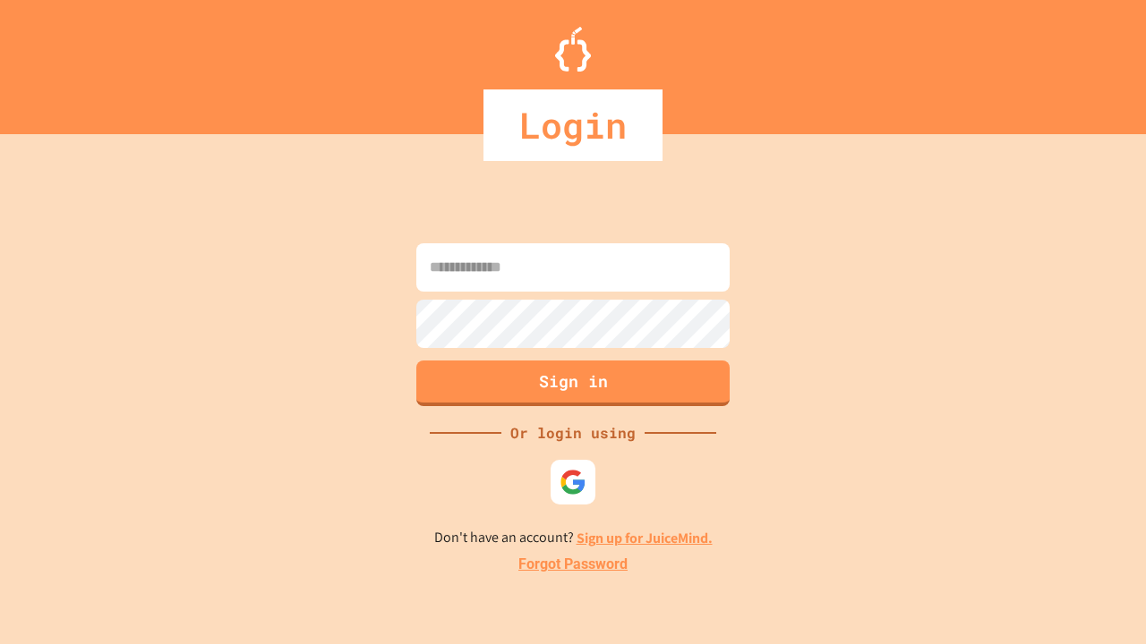 This screenshot has height=644, width=1146. Describe the element at coordinates (573, 49) in the screenshot. I see `img: Logo.svg` at that location.